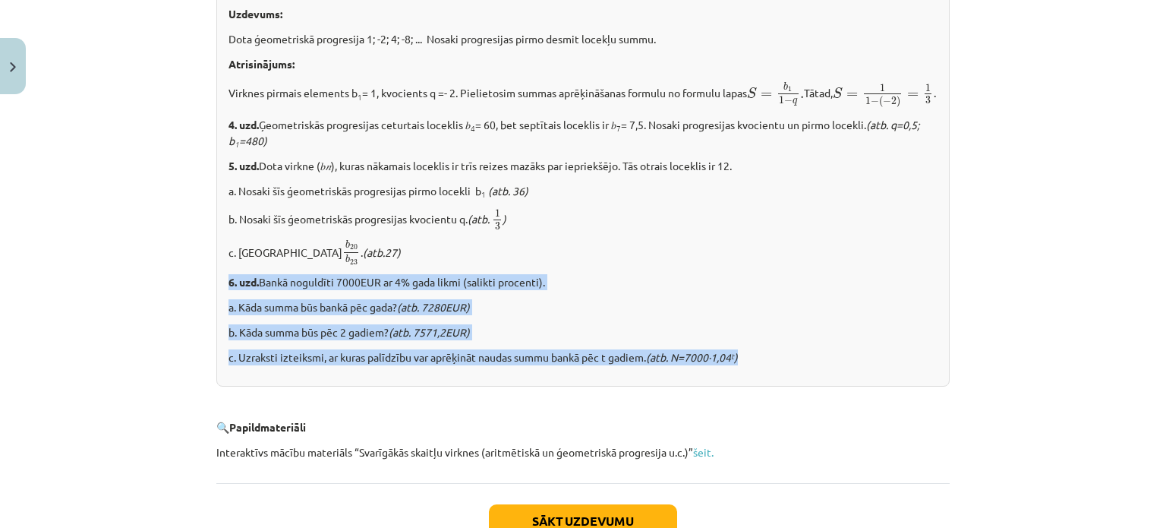  I want to click on sub: 7, so click(619, 128).